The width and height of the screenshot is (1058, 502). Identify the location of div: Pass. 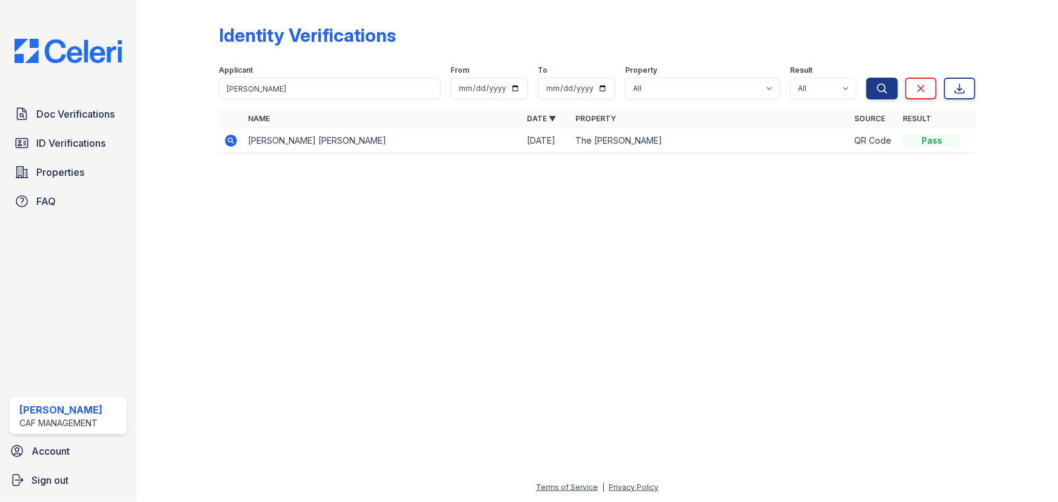
(932, 141).